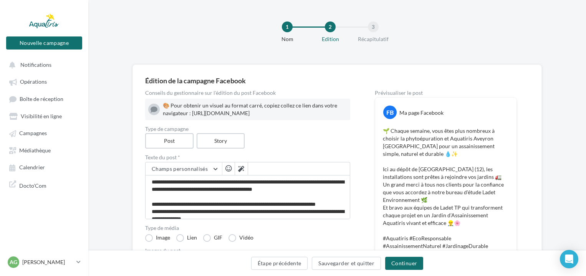 The height and width of the screenshot is (276, 586). I want to click on button: Étape précédente, so click(280, 263).